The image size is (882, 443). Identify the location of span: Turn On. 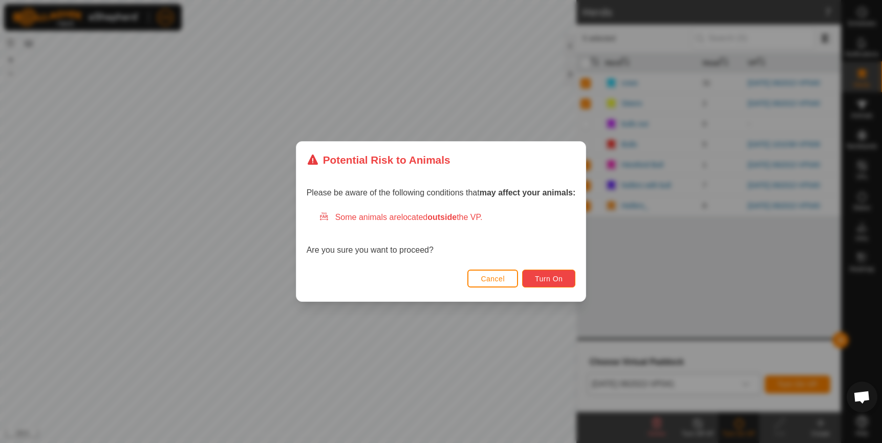
(549, 279).